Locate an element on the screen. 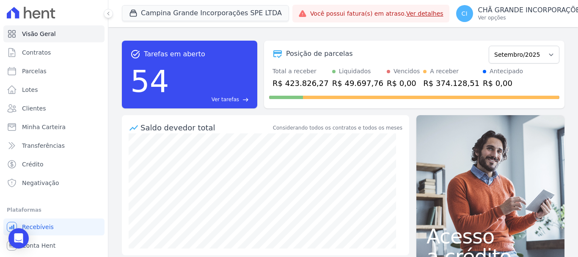 The height and width of the screenshot is (257, 578). span: east is located at coordinates (246, 99).